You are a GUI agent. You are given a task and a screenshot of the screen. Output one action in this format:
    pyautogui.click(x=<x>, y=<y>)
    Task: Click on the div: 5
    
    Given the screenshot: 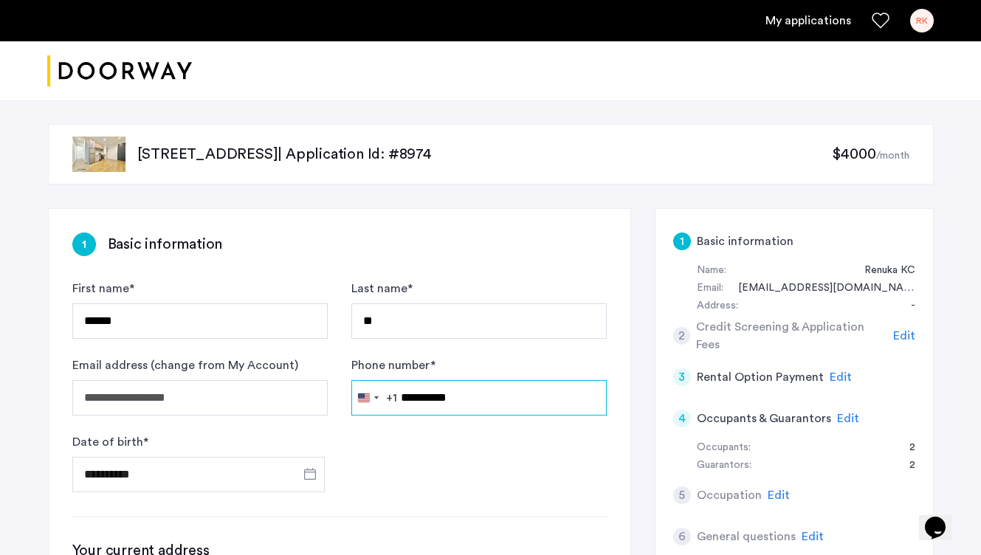 What is the action you would take?
    pyautogui.click(x=682, y=495)
    